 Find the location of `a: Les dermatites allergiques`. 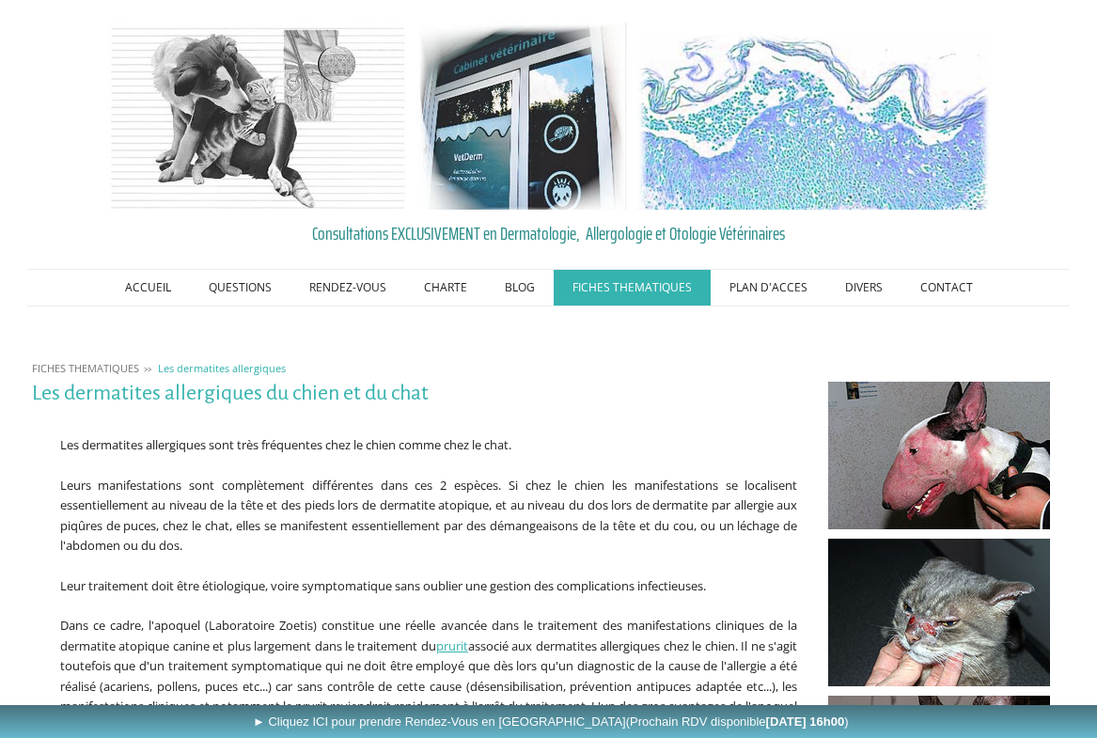

a: Les dermatites allergiques is located at coordinates (222, 367).